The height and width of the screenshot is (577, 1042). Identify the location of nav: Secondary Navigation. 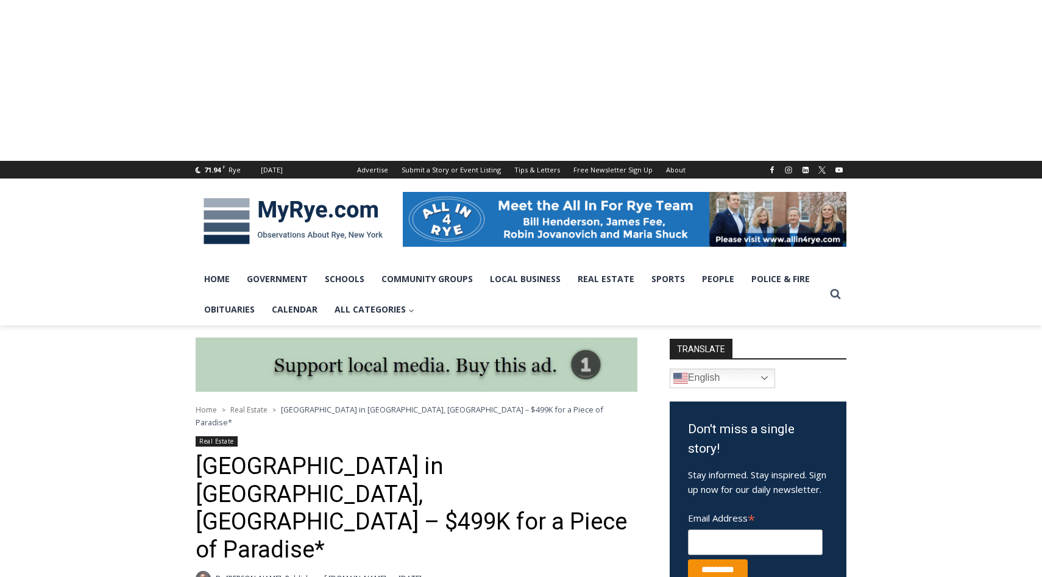
(521, 169).